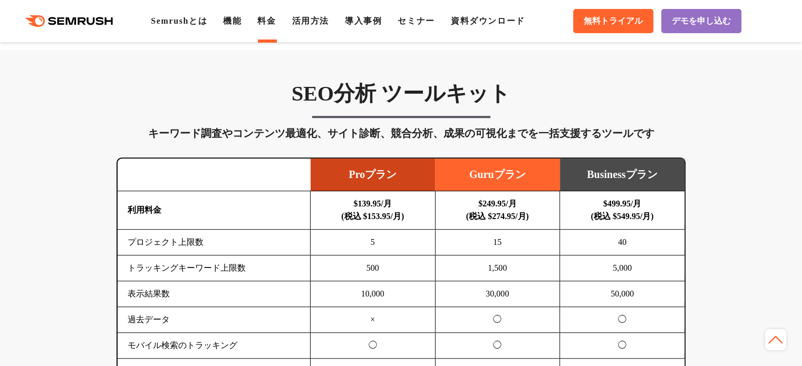 Image resolution: width=802 pixels, height=366 pixels. What do you see at coordinates (179, 21) in the screenshot?
I see `a: Semrushとは` at bounding box center [179, 21].